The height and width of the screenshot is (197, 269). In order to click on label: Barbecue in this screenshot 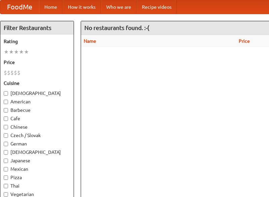, I will do `click(37, 110)`.